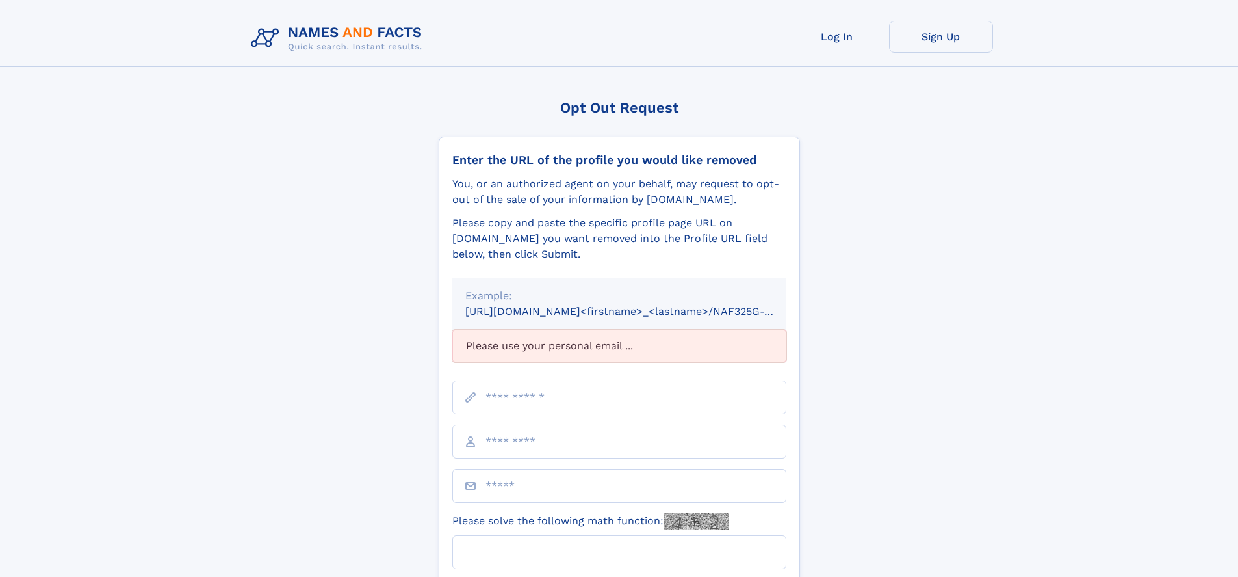  What do you see at coordinates (619, 346) in the screenshot?
I see `div: Please use your personal email ...` at bounding box center [619, 346].